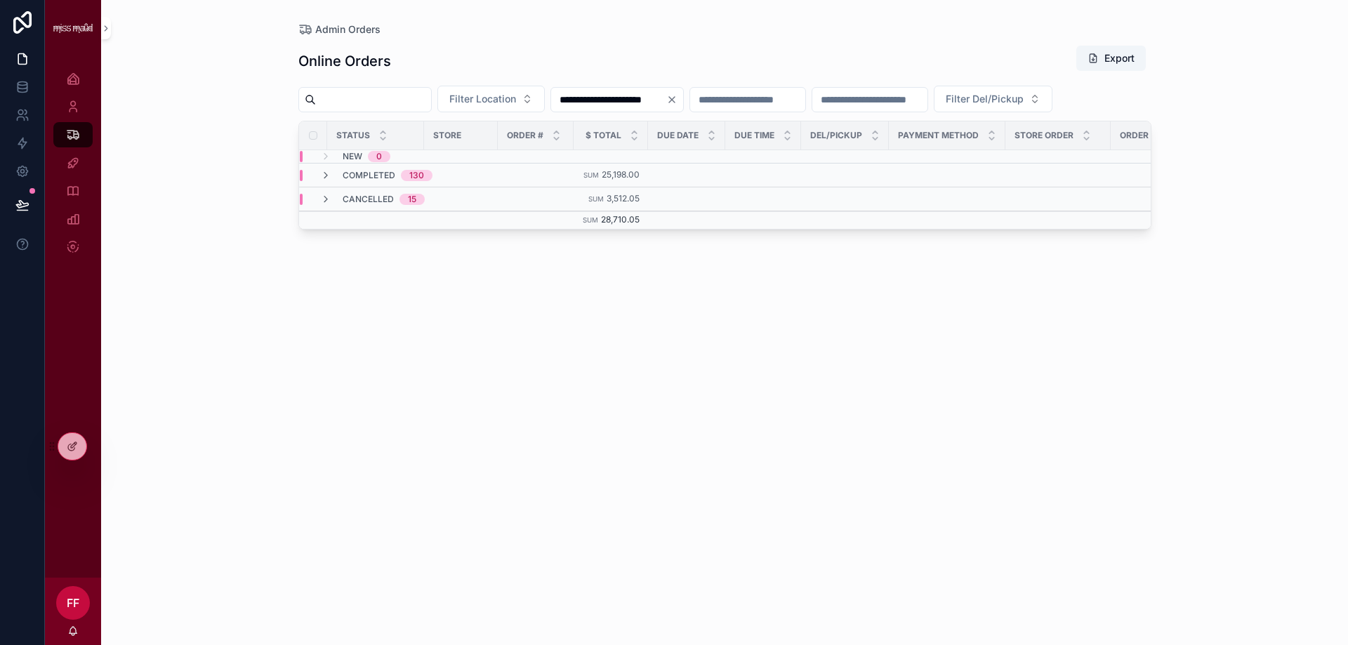 The width and height of the screenshot is (1348, 645). I want to click on span: Order Placed, so click(1152, 135).